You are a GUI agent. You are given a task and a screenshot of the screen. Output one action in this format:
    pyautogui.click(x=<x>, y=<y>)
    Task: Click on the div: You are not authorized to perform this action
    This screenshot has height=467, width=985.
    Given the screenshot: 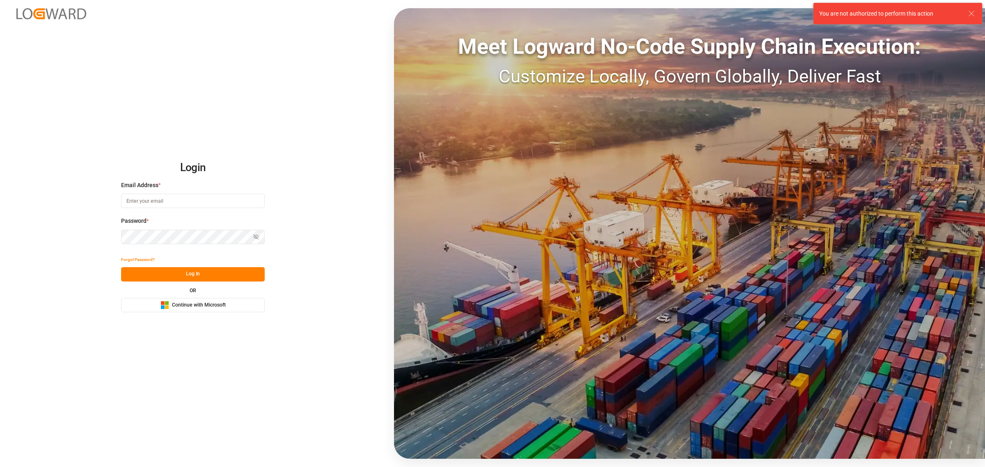 What is the action you would take?
    pyautogui.click(x=890, y=14)
    